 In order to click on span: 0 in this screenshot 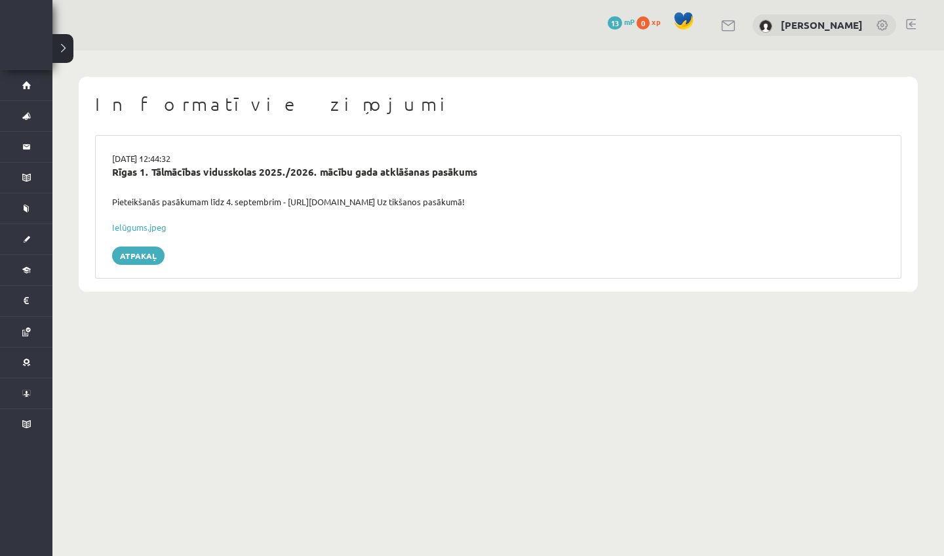, I will do `click(643, 23)`.